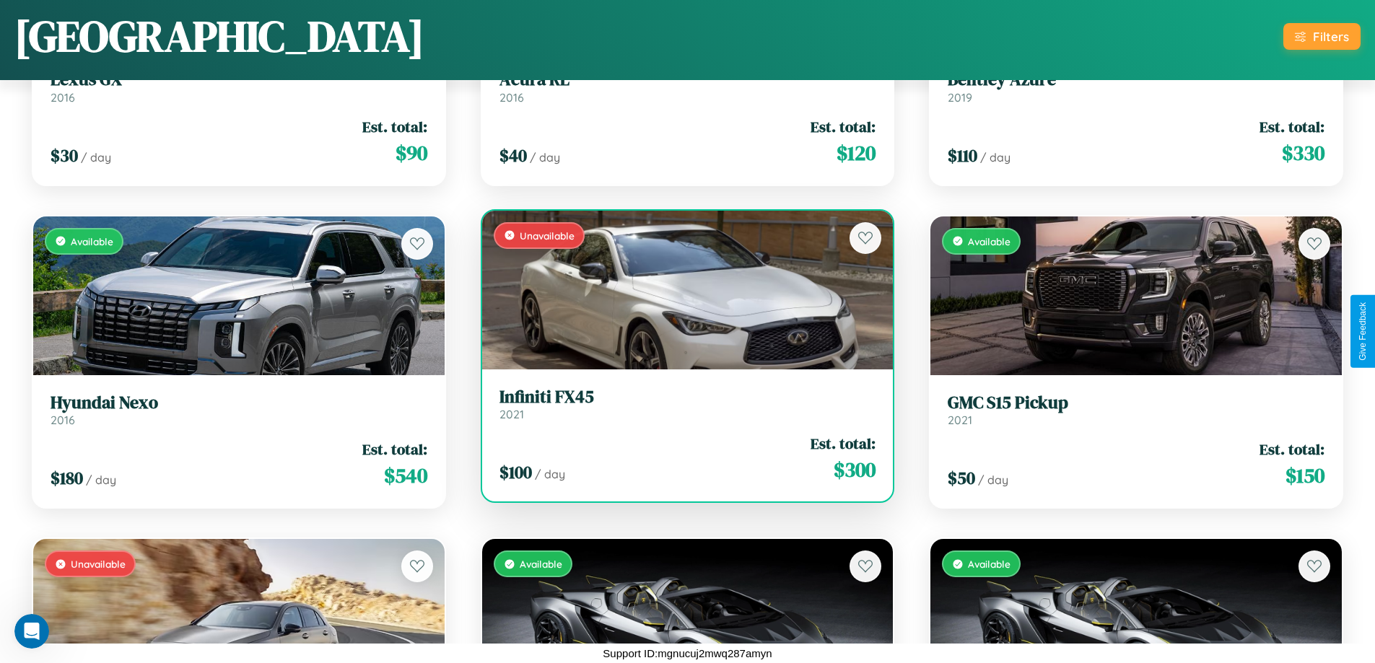  Describe the element at coordinates (1321, 36) in the screenshot. I see `button: Filters` at that location.